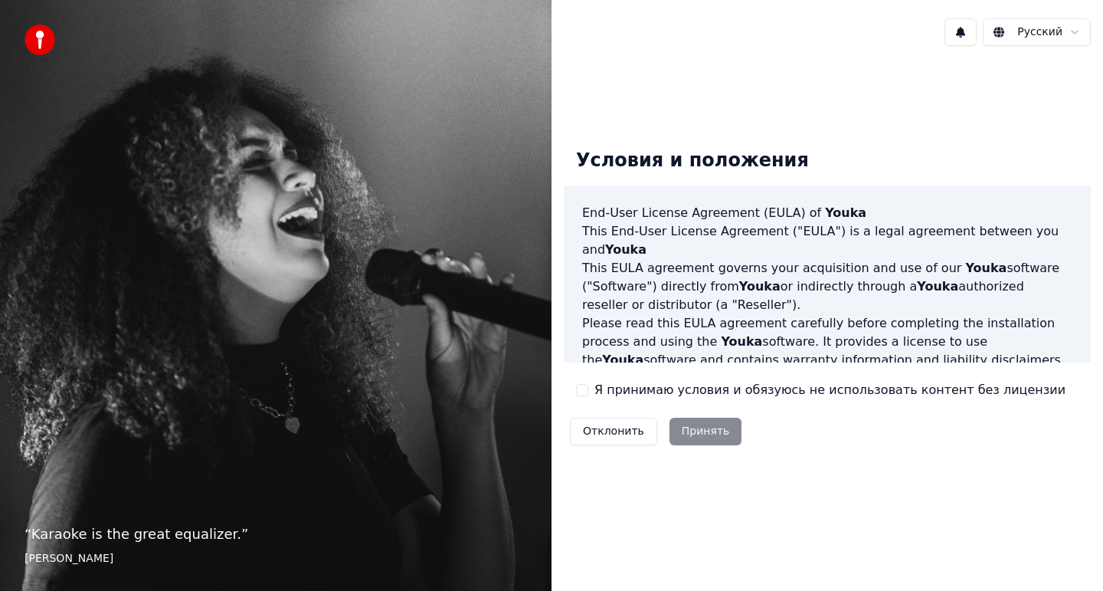 This screenshot has width=1103, height=591. What do you see at coordinates (827, 213) in the screenshot?
I see `h3: End-User License Agreement (EULA) of` at bounding box center [827, 213].